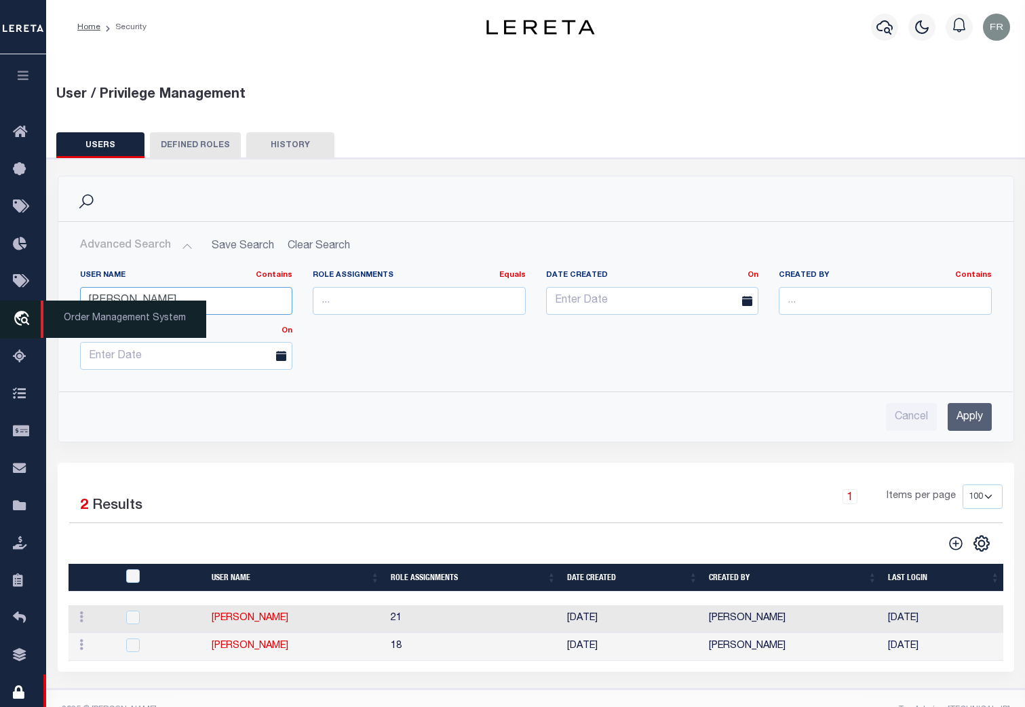  What do you see at coordinates (536, 95) in the screenshot?
I see `div: User / Privilege Management` at bounding box center [536, 95].